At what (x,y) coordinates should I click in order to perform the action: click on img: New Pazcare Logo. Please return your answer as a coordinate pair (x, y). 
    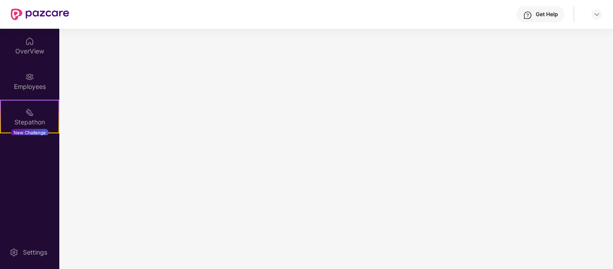
    Looking at the image, I should click on (40, 14).